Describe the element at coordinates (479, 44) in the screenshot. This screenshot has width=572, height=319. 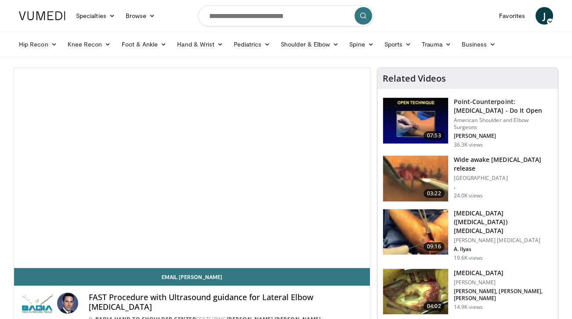
I see `a: Business` at that location.